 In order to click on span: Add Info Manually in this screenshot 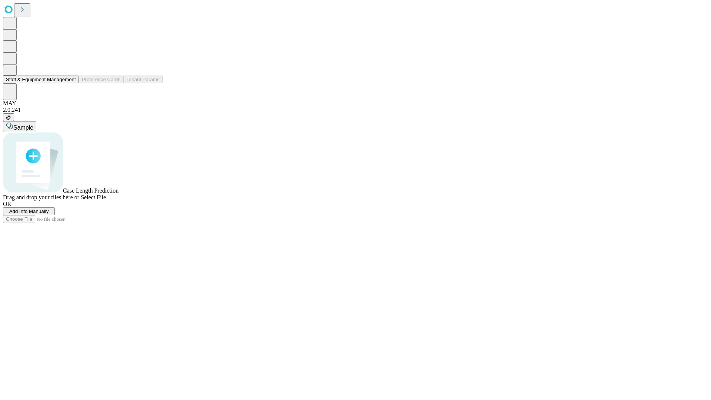, I will do `click(29, 211)`.